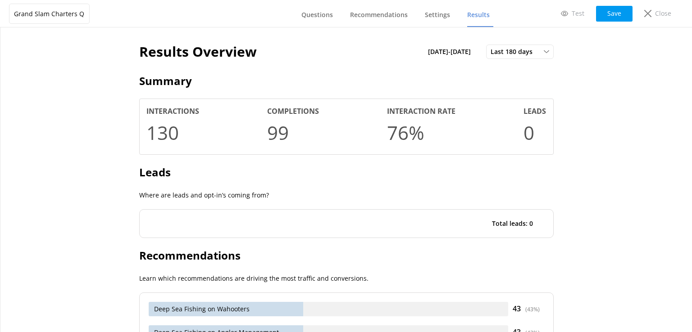 The width and height of the screenshot is (692, 332). Describe the element at coordinates (173, 112) in the screenshot. I see `h4: Interactions` at that location.